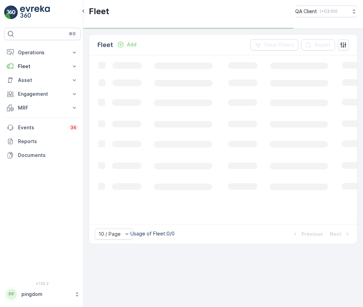 This screenshot has width=363, height=307. Describe the element at coordinates (42, 66) in the screenshot. I see `button: Fleet` at that location.